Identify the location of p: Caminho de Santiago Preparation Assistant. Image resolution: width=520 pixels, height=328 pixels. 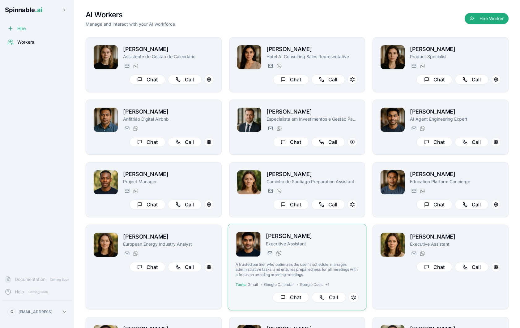
(312, 181).